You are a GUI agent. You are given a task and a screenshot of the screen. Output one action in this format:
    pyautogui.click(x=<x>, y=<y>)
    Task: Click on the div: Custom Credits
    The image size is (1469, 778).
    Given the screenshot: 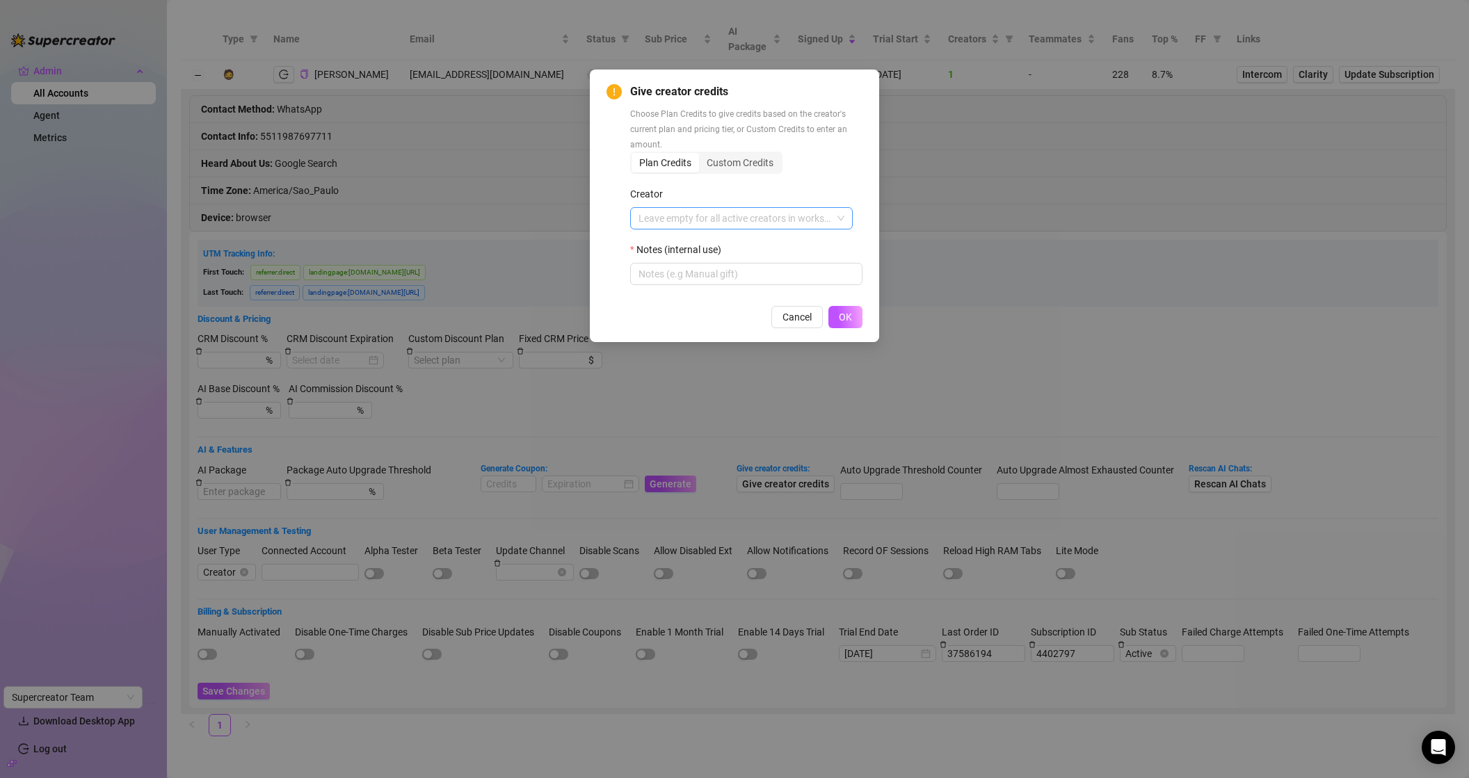 What is the action you would take?
    pyautogui.click(x=740, y=163)
    